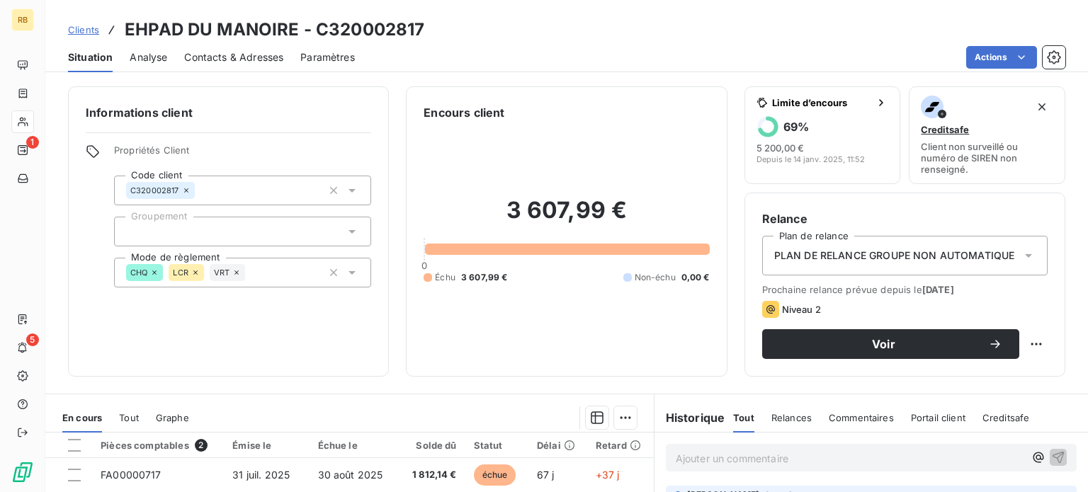  I want to click on span: 5, so click(33, 340).